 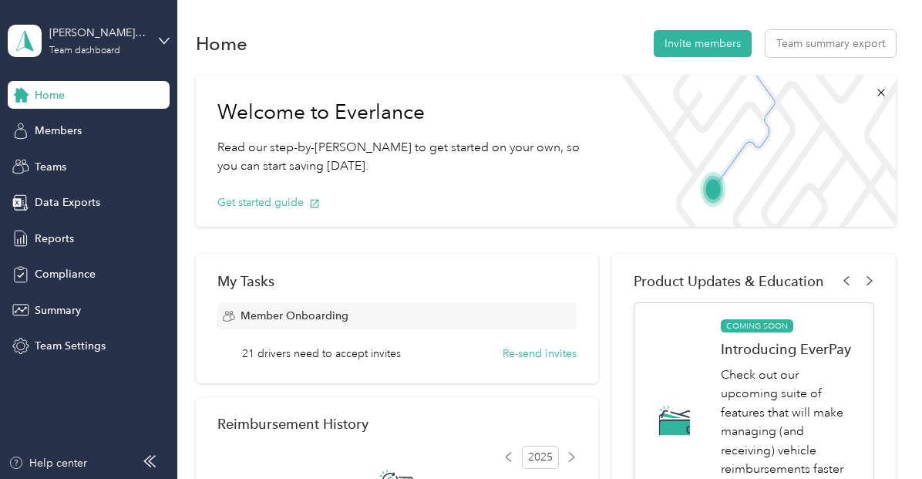 I want to click on span: Home, so click(x=49, y=95).